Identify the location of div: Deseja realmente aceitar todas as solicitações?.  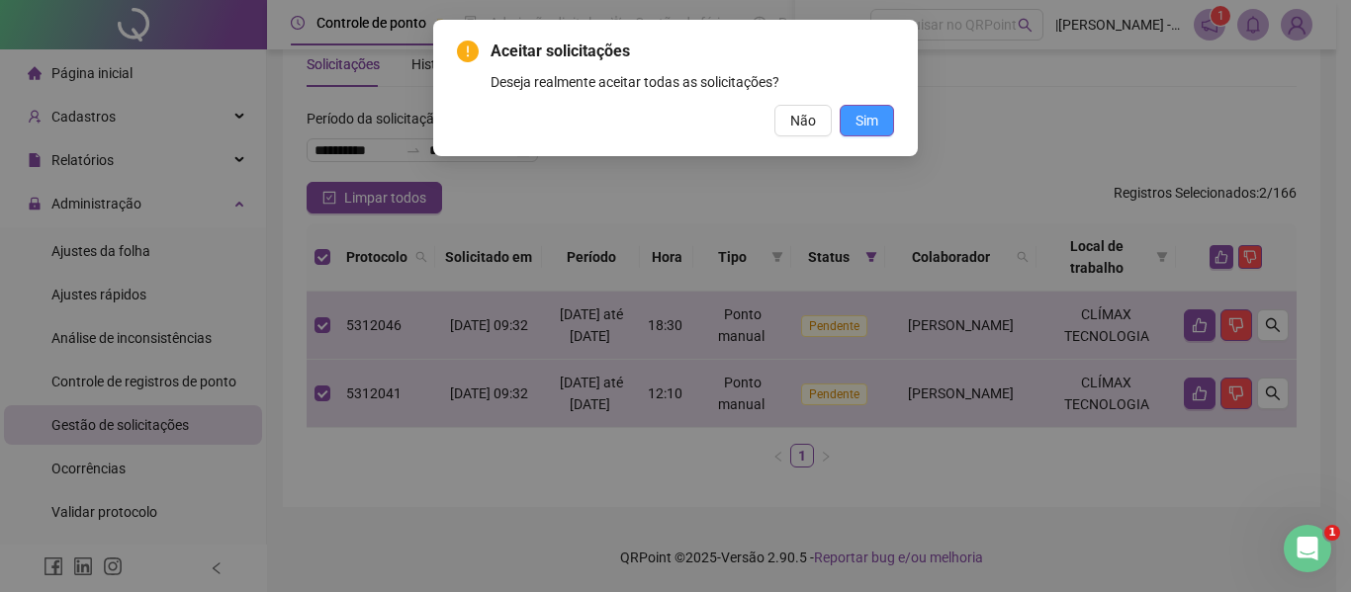
(692, 82).